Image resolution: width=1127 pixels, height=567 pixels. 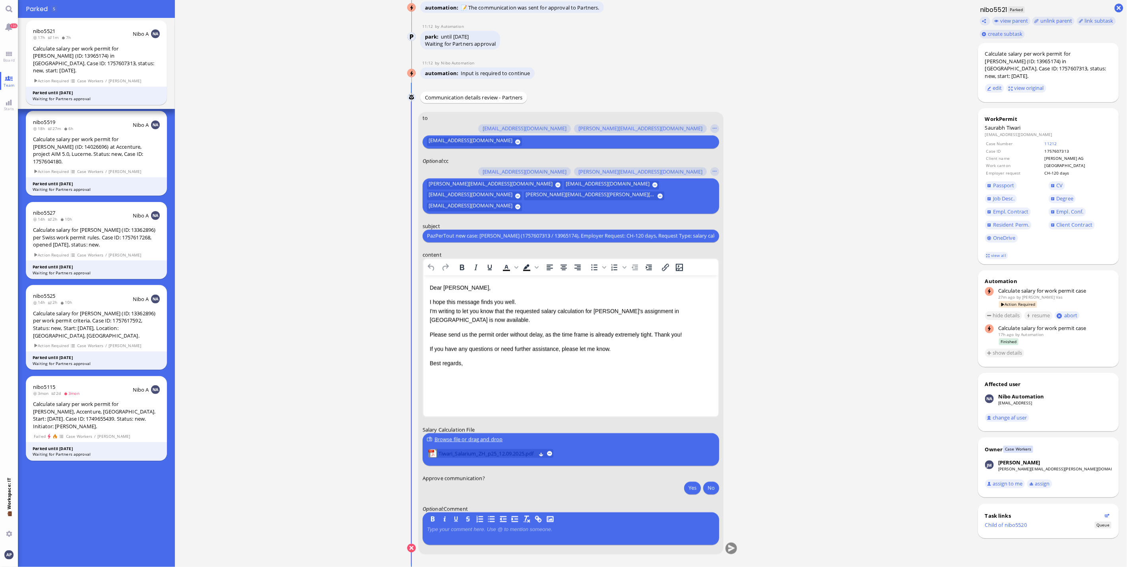 What do you see at coordinates (487, 454) in the screenshot?
I see `span: Tiwari_Salarium_ZH_p25_12.09.2025.pdf` at bounding box center [487, 454].